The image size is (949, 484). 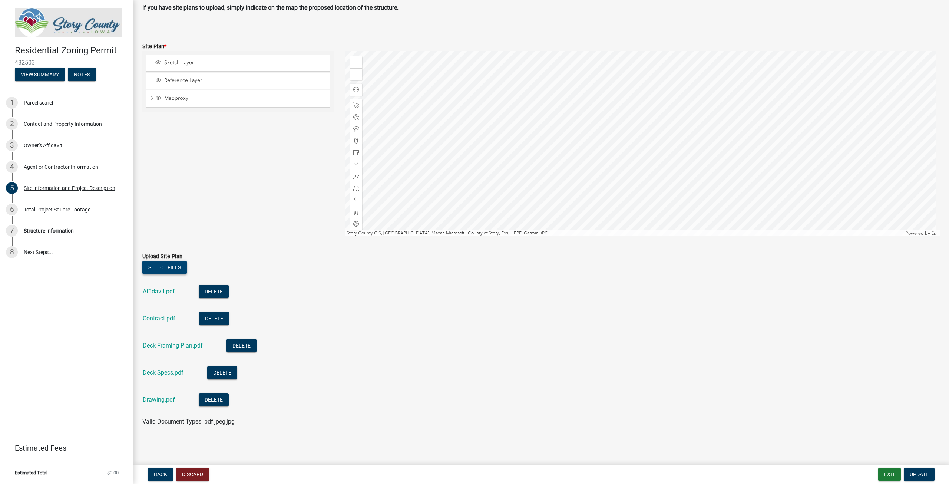 I want to click on div: Site Information and Project Description, so click(x=69, y=188).